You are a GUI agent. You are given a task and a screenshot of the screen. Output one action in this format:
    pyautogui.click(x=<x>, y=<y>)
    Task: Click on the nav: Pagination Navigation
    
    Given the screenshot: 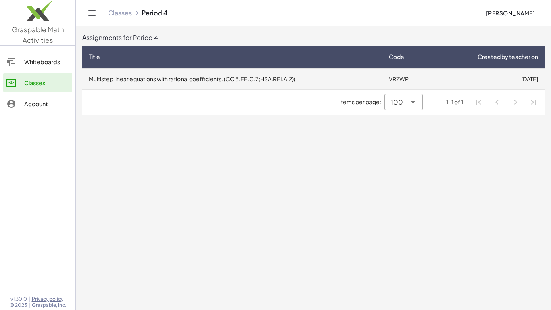 What is the action you would take?
    pyautogui.click(x=506, y=102)
    